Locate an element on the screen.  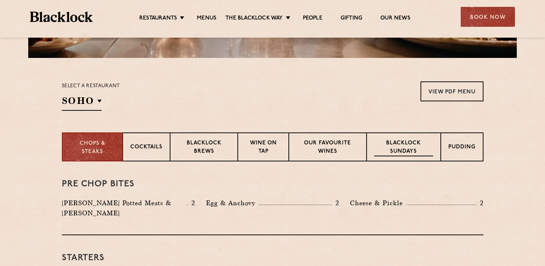
h3: Pre Chop Bites is located at coordinates (272, 184).